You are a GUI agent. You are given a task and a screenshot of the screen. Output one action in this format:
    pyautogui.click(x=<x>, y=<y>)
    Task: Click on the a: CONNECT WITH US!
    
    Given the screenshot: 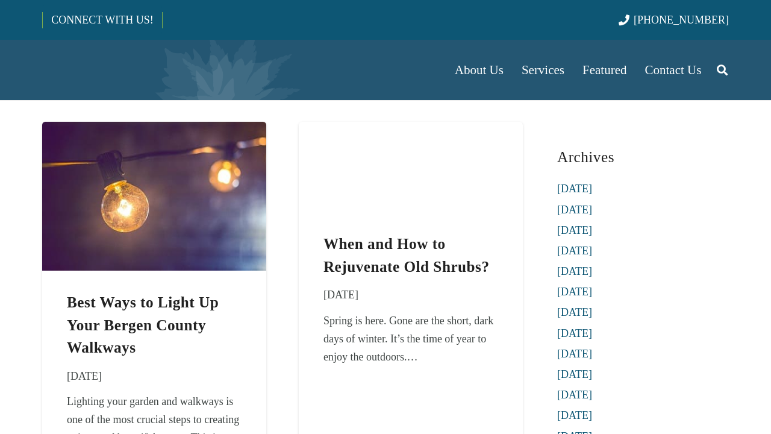 What is the action you would take?
    pyautogui.click(x=102, y=20)
    